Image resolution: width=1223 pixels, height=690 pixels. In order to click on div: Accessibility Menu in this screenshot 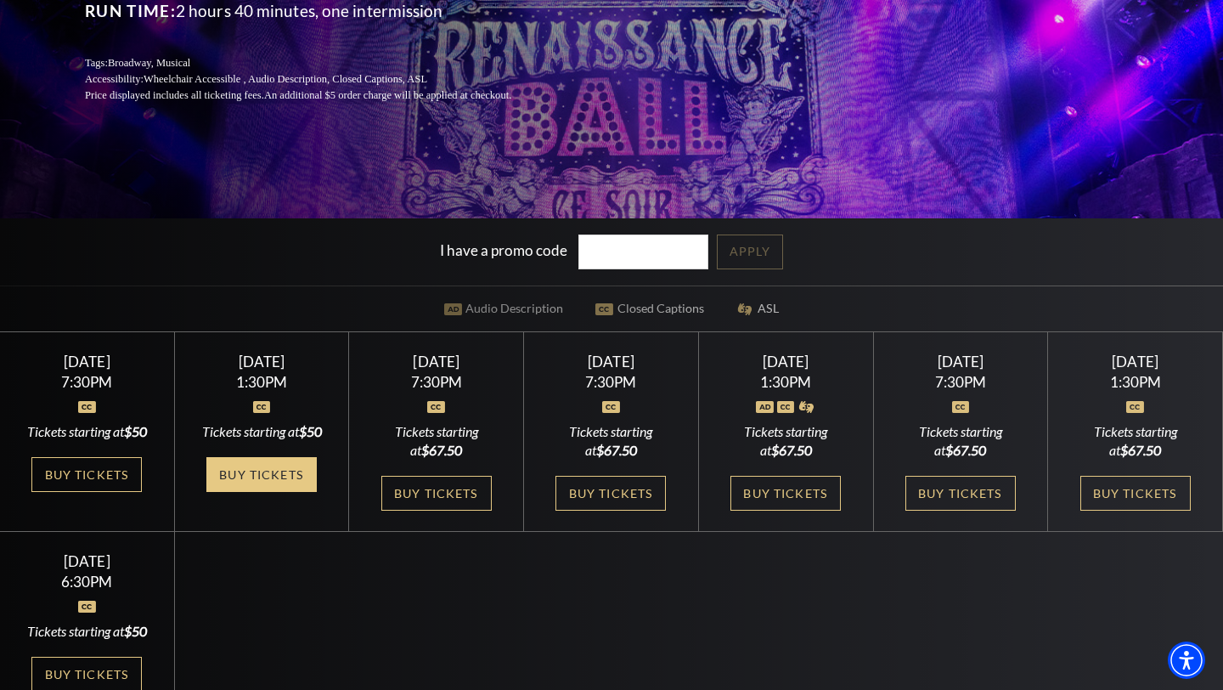, I will do `click(1187, 660)`.